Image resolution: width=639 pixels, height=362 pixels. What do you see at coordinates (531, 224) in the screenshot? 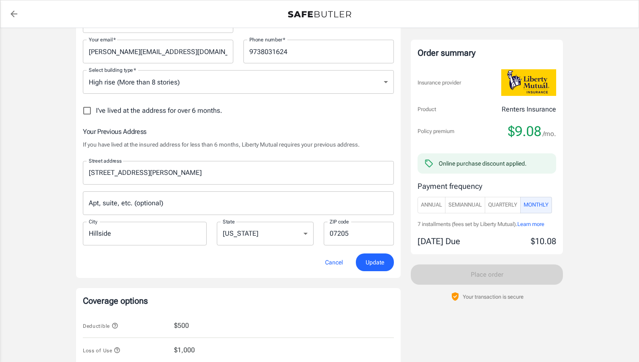
I see `span: Learn more` at bounding box center [531, 224].